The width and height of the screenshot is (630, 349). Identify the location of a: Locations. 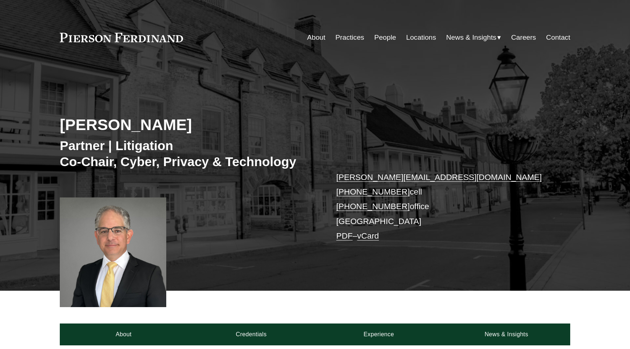
(421, 38).